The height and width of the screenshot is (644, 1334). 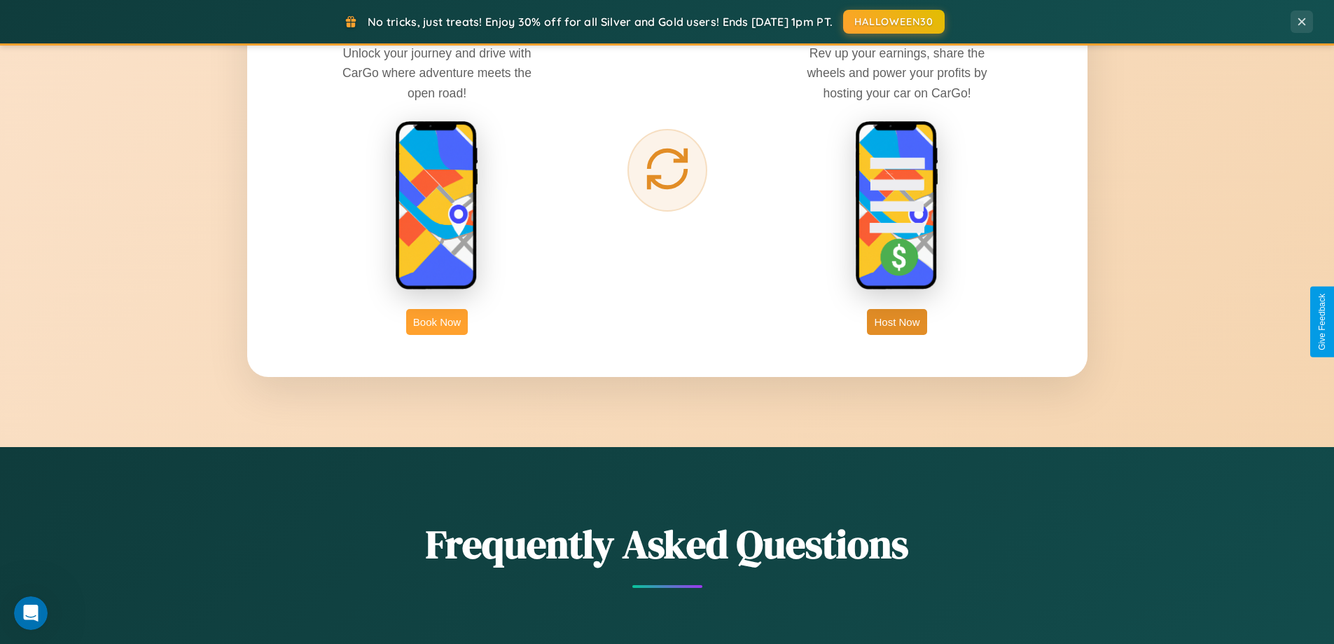 I want to click on img: host phone, so click(x=897, y=206).